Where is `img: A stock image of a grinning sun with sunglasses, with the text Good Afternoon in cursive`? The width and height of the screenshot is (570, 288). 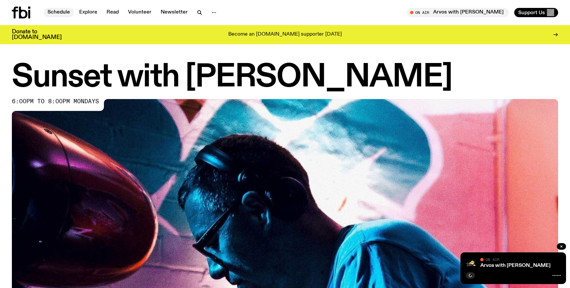
img: A stock image of a grinning sun with sunglasses, with the text Good Afternoon in cursive is located at coordinates (471, 263).